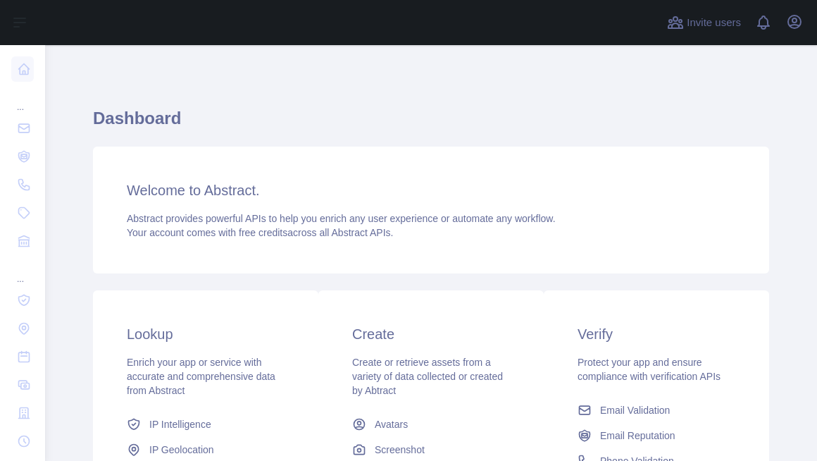 The width and height of the screenshot is (817, 461). What do you see at coordinates (341, 218) in the screenshot?
I see `span: Abstract provides powerful APIs to help you enrich any user experience or automate any workflow.` at bounding box center [341, 218].